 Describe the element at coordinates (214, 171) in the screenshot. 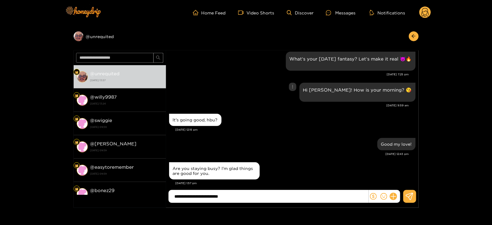

I see `div: Are you staying busy? I'm glad things are good for you.` at that location.